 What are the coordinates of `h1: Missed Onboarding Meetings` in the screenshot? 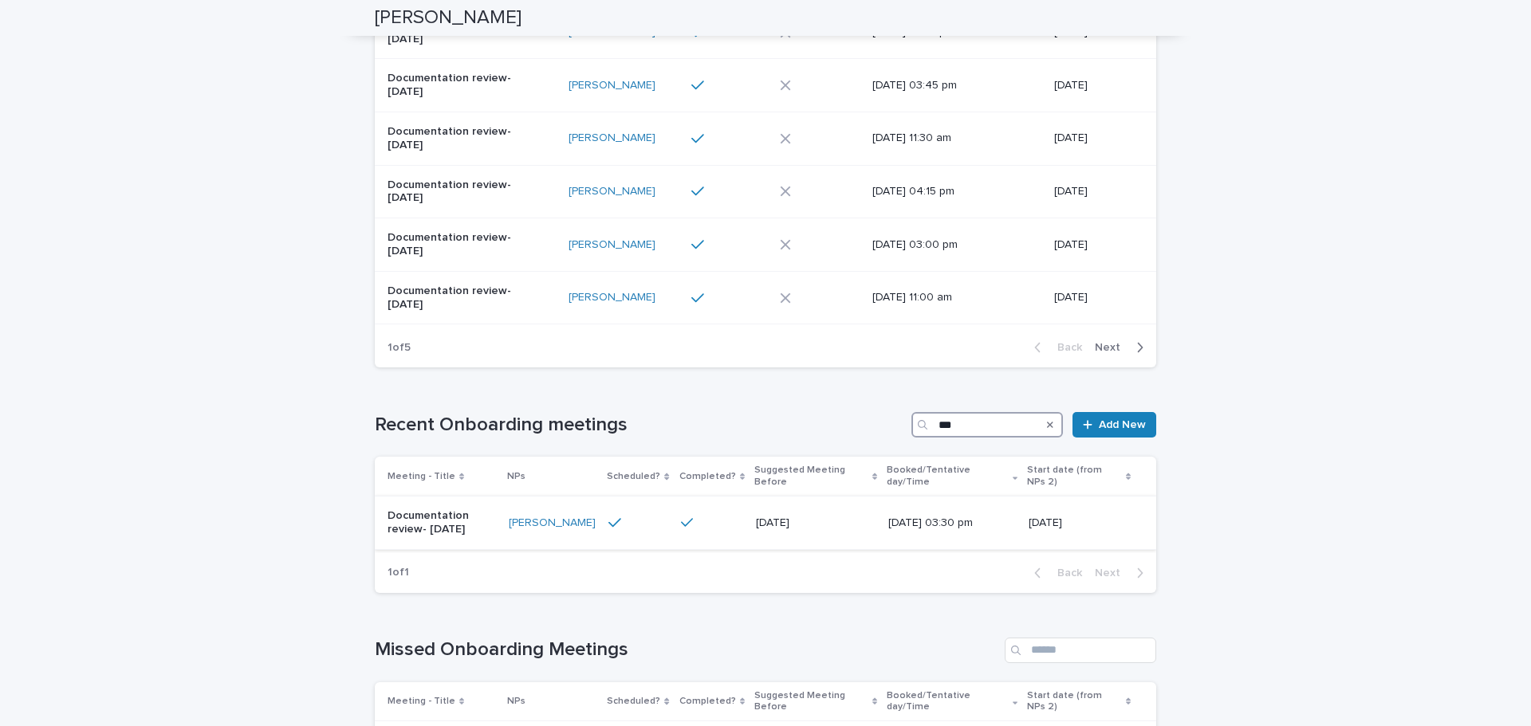 It's located at (686, 650).